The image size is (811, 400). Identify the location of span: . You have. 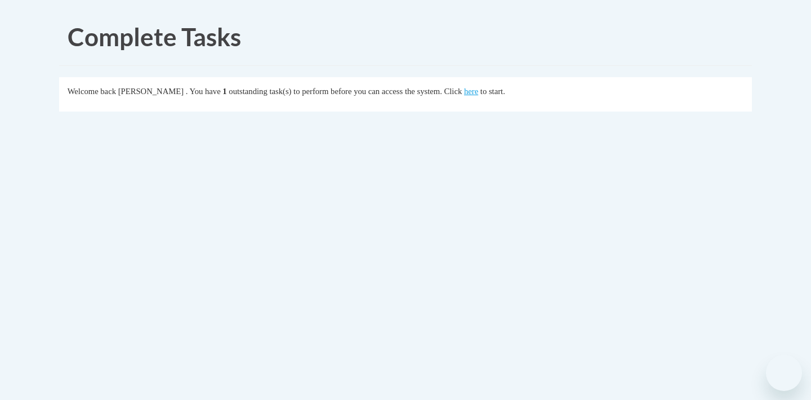
(203, 91).